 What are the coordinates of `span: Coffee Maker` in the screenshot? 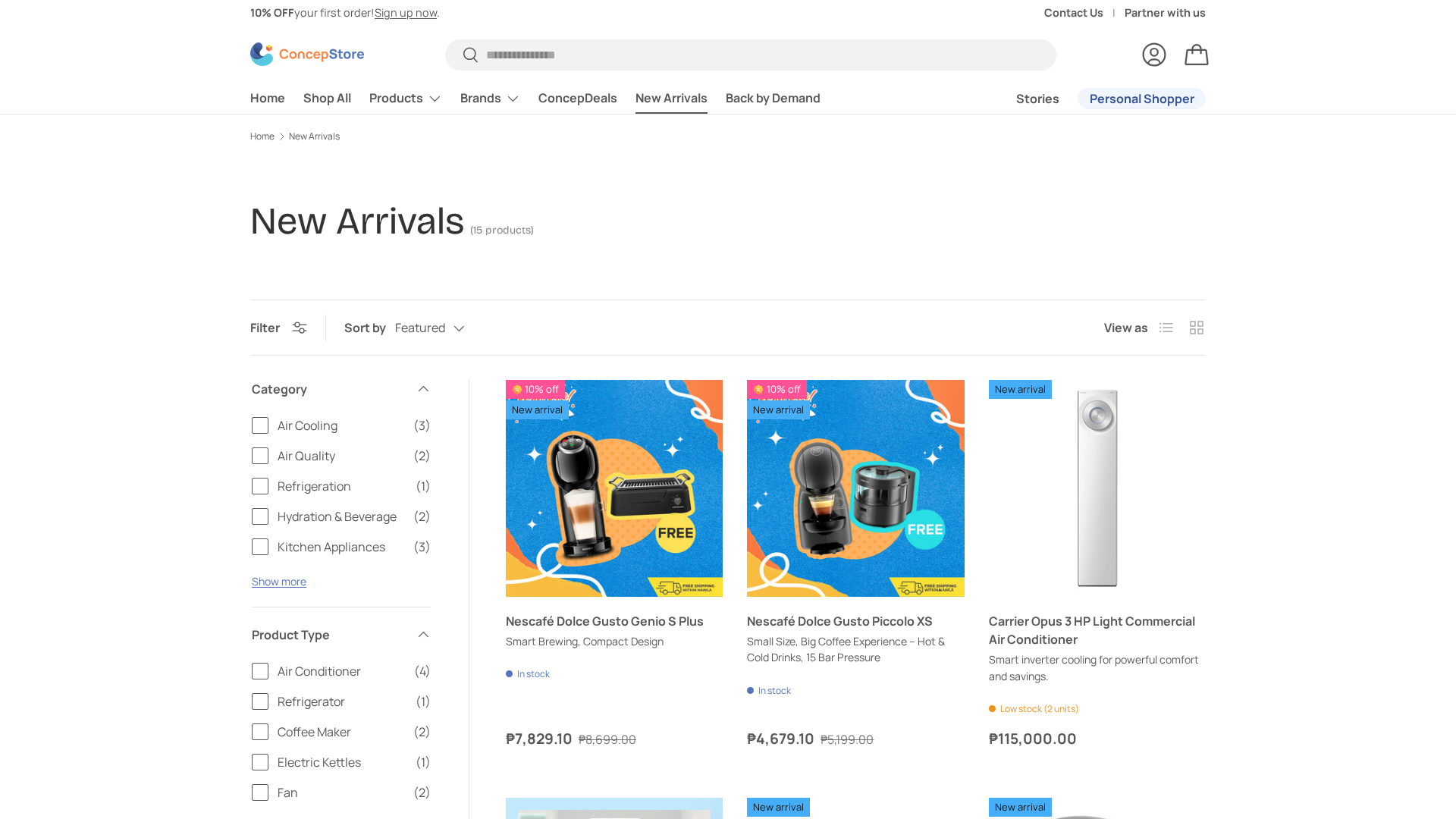 It's located at (341, 733).